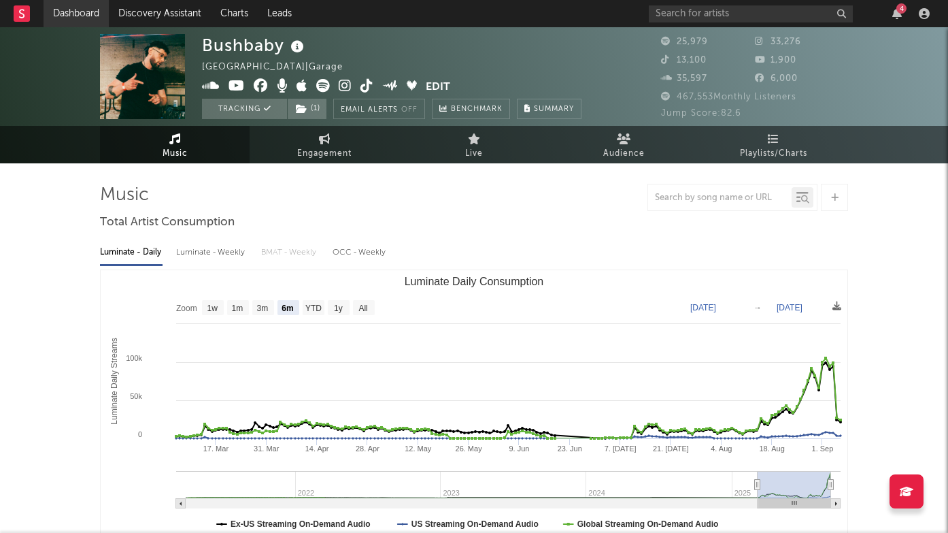 This screenshot has height=533, width=948. I want to click on text: All, so click(363, 308).